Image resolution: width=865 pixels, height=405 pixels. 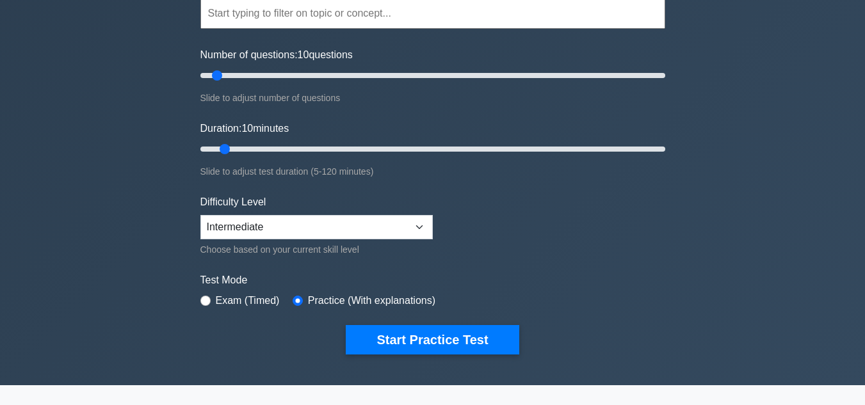 What do you see at coordinates (433, 98) in the screenshot?
I see `div: Slide to adjust number of questions` at bounding box center [433, 98].